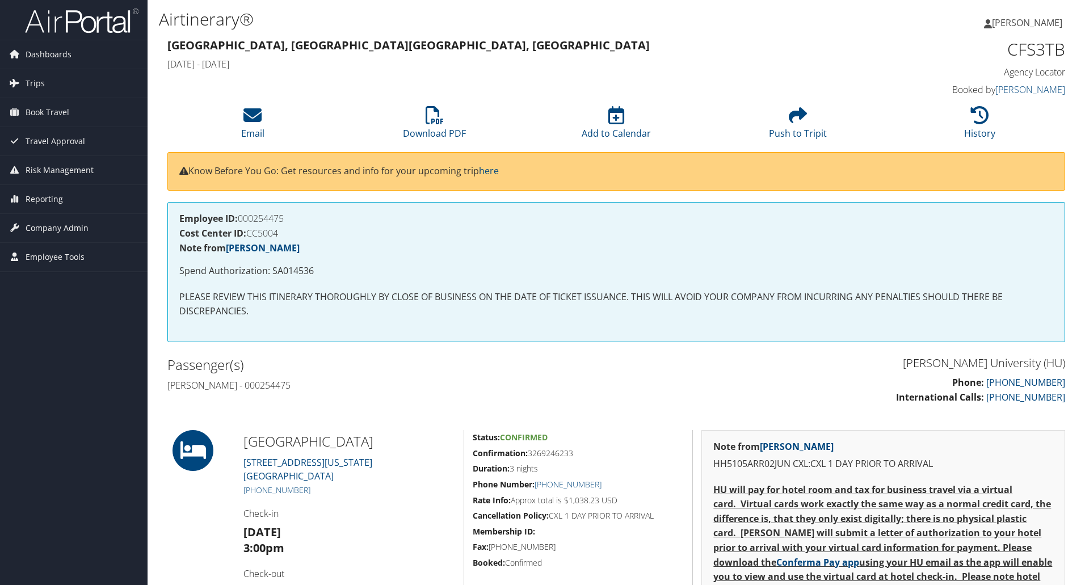  Describe the element at coordinates (798, 126) in the screenshot. I see `a: Push to Tripit` at that location.